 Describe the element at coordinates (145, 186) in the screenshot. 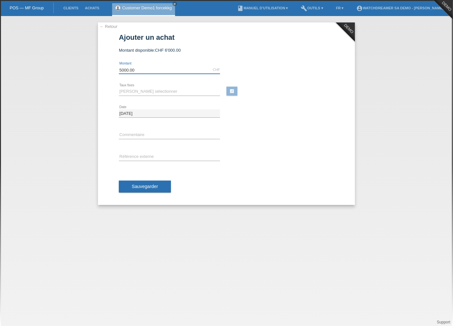

I see `span: Sauvegarder` at that location.